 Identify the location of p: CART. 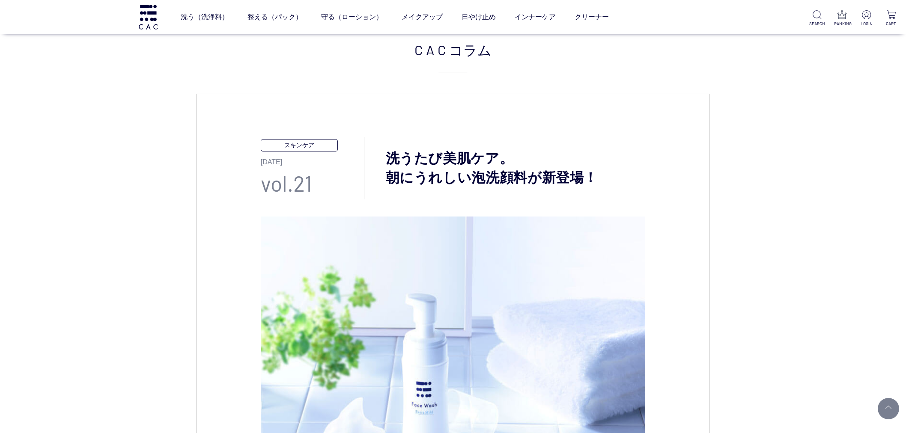
(891, 24).